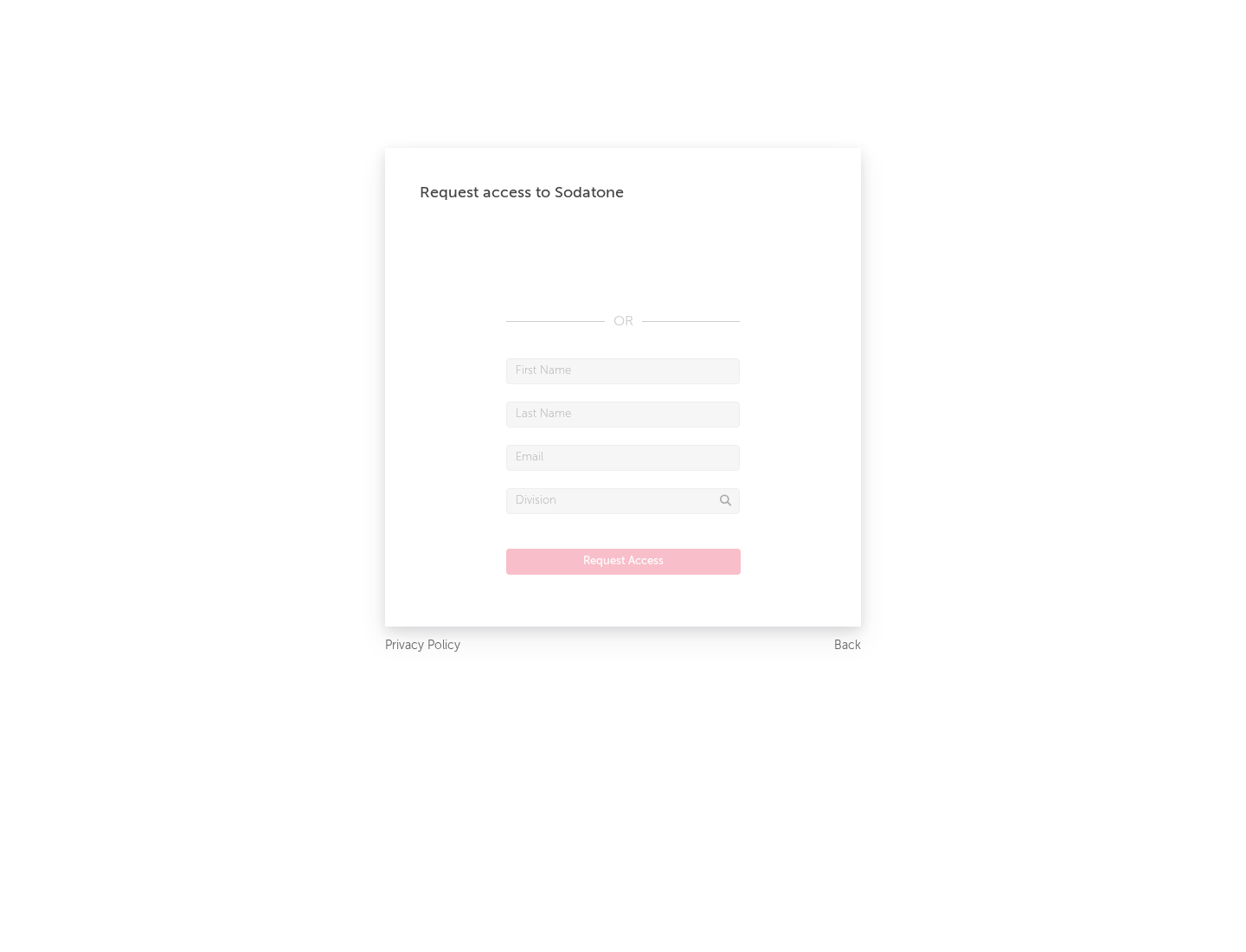  Describe the element at coordinates (623, 322) in the screenshot. I see `div: OR` at that location.